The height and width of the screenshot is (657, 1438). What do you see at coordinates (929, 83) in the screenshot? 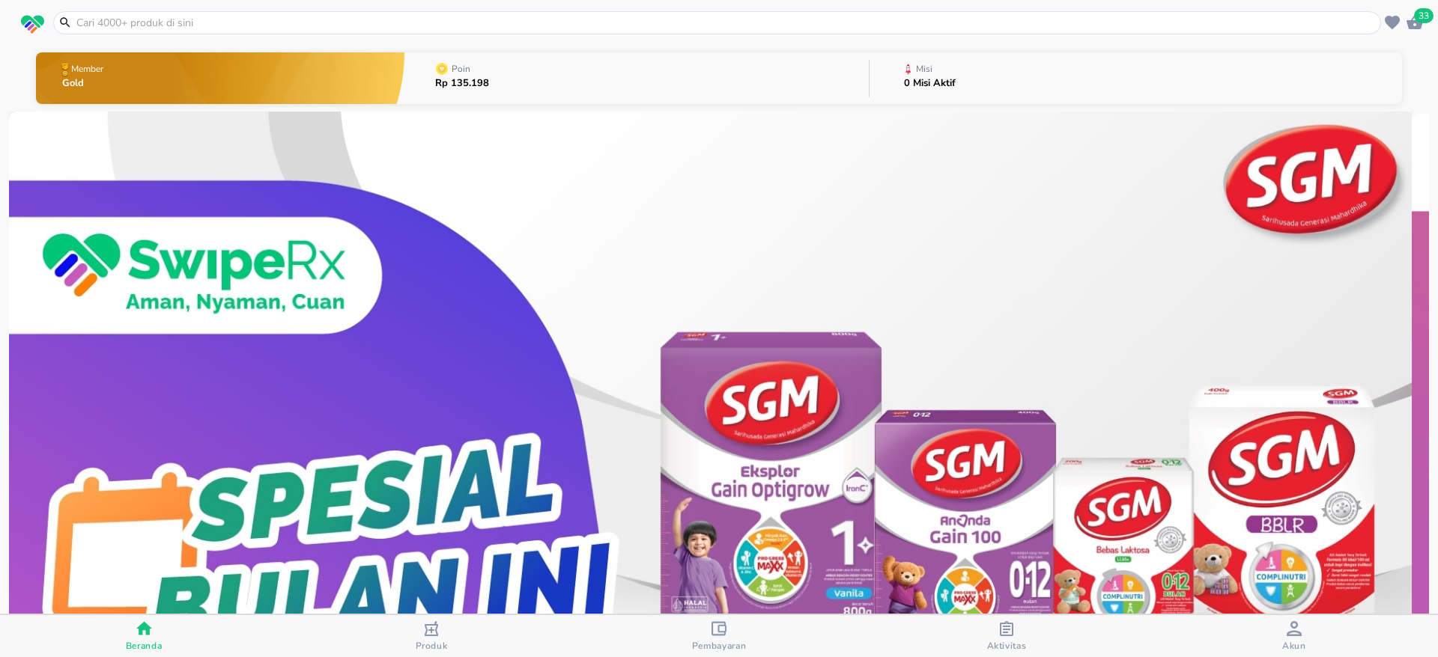
I see `p: 0 Misi Aktif` at bounding box center [929, 83].